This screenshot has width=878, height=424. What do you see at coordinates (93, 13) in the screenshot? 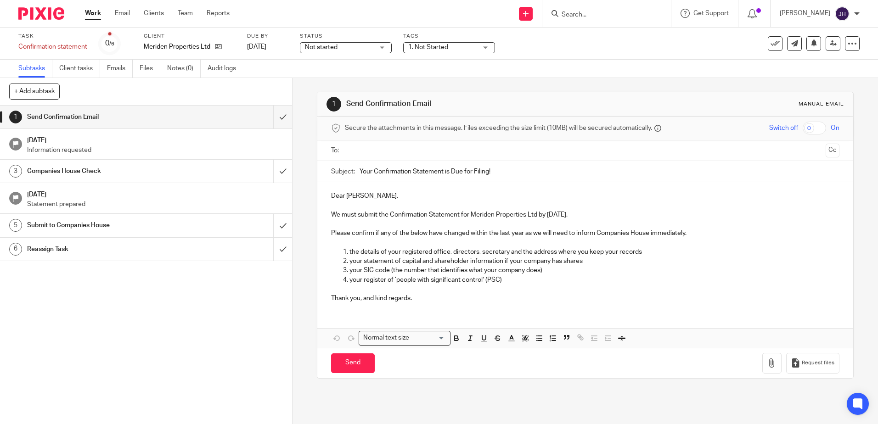
I see `a: Work` at bounding box center [93, 13].